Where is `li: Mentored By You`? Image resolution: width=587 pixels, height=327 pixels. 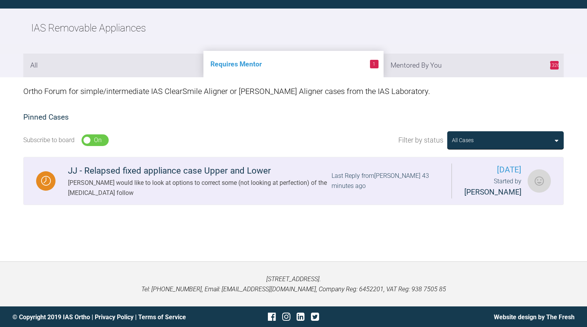
li: Mentored By You is located at coordinates (474, 65).